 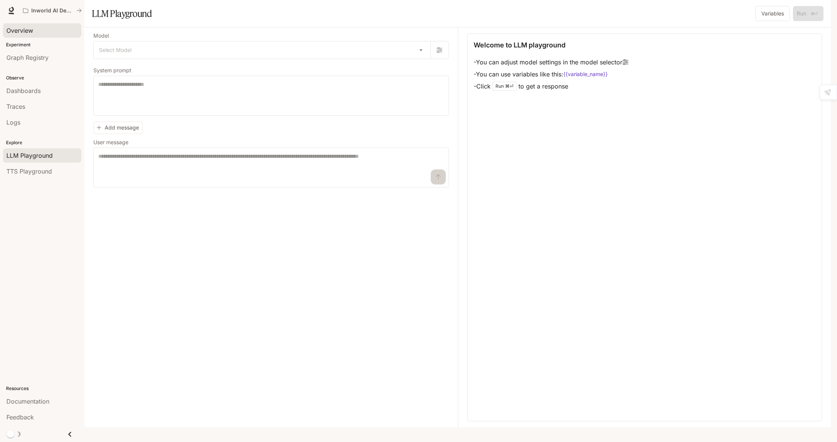 I want to click on div: Run, so click(x=504, y=86).